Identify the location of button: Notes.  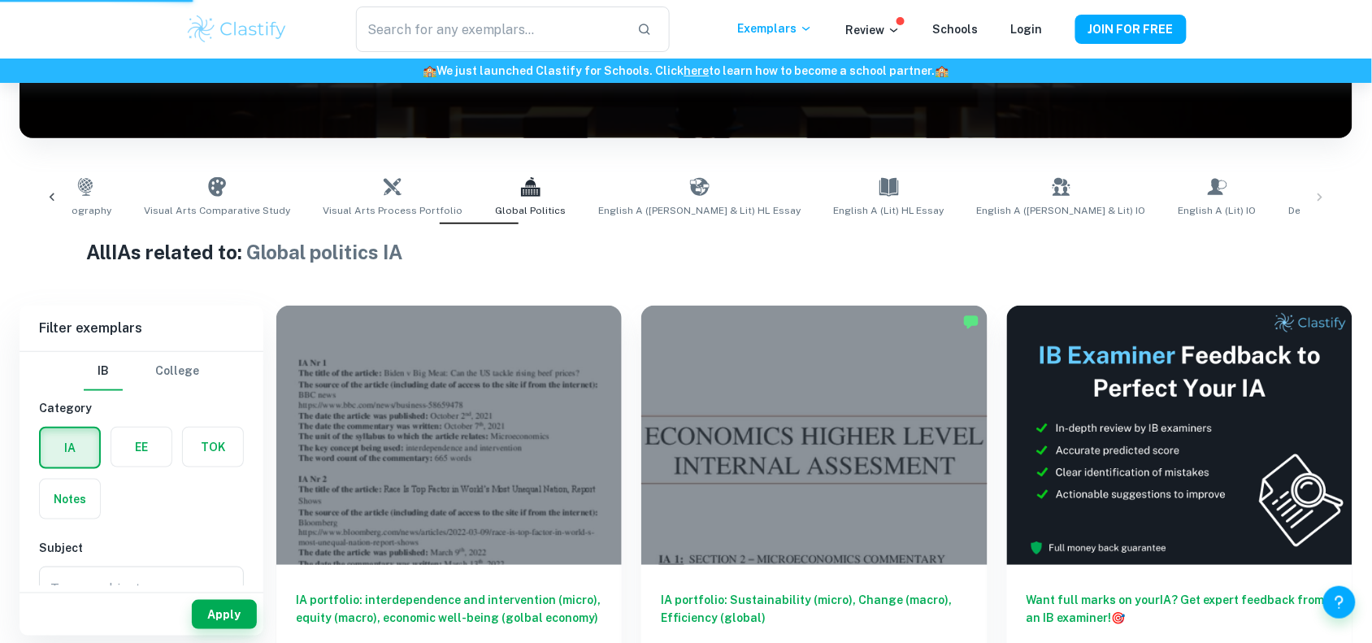
(70, 499).